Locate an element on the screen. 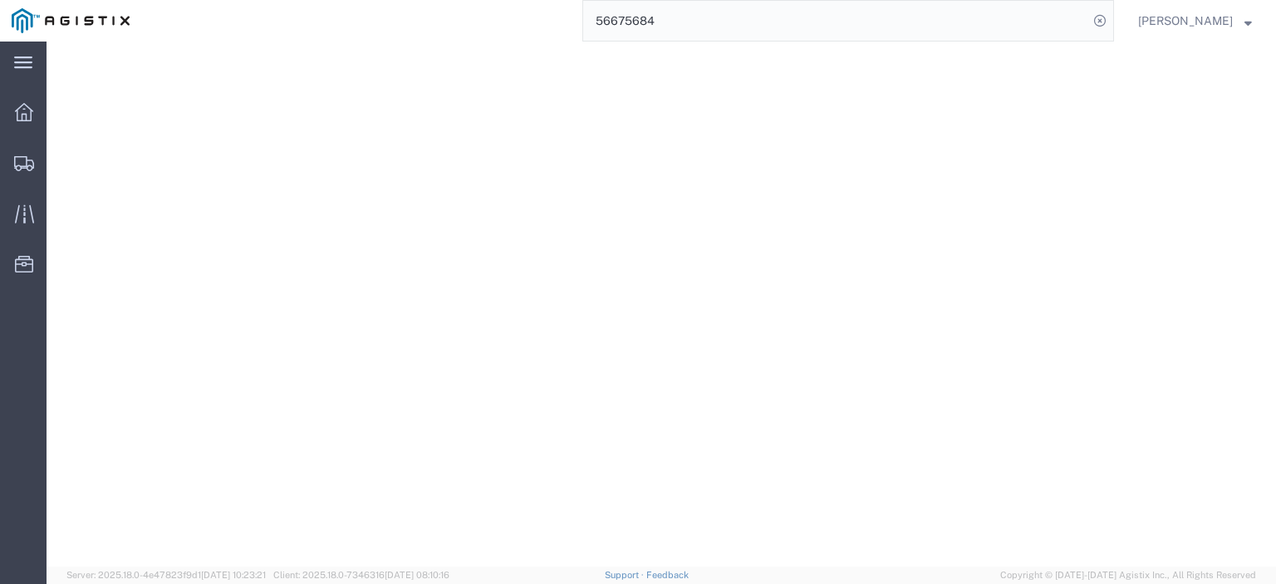 The height and width of the screenshot is (584, 1276). a: Support is located at coordinates (625, 575).